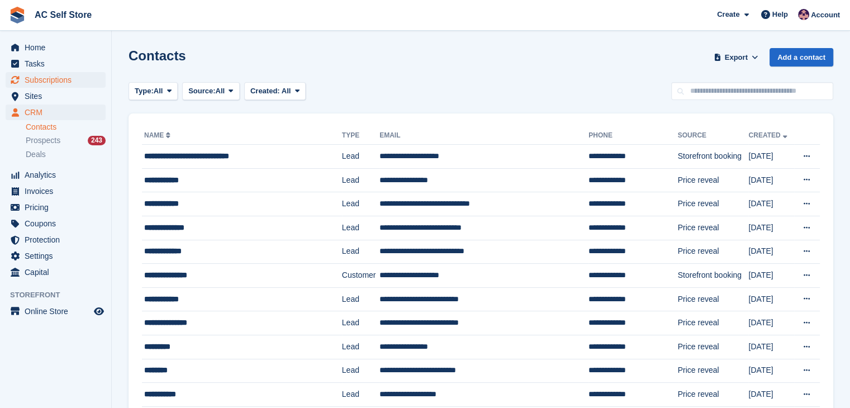 Image resolution: width=850 pixels, height=408 pixels. Describe the element at coordinates (58, 311) in the screenshot. I see `span: Online Store` at that location.